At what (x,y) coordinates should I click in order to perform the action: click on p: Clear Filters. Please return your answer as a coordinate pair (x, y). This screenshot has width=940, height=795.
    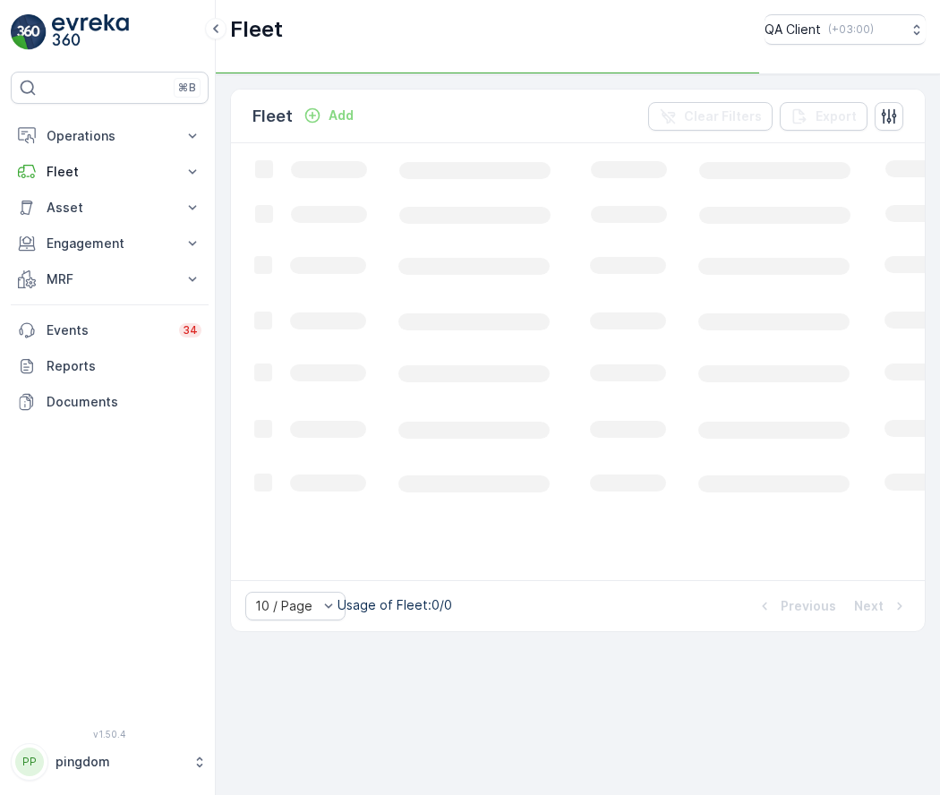
    Looking at the image, I should click on (723, 116).